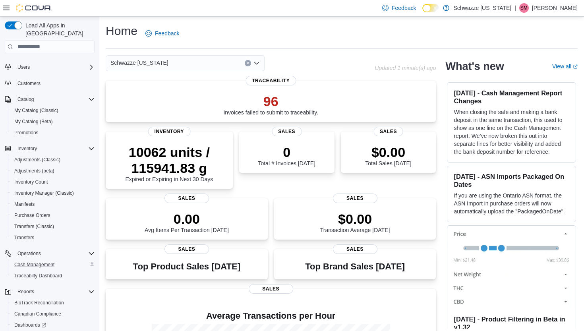 Image resolution: width=584 pixels, height=331 pixels. Describe the element at coordinates (39, 303) in the screenshot. I see `a: BioTrack Reconciliation` at that location.